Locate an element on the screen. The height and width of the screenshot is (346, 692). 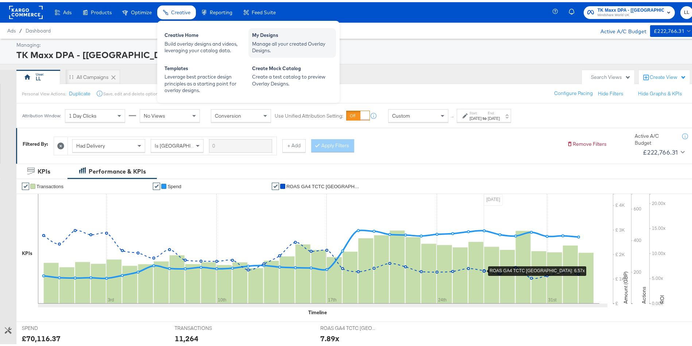
button: Remove Filters is located at coordinates (587, 142).